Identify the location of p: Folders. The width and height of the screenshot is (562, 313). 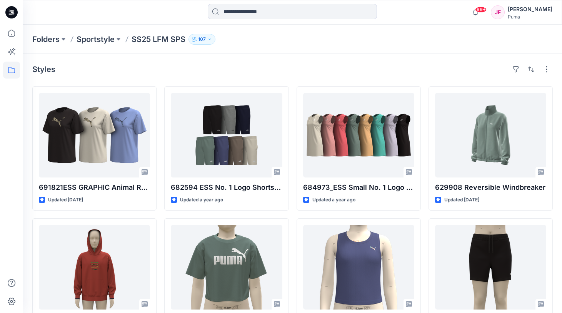
(46, 39).